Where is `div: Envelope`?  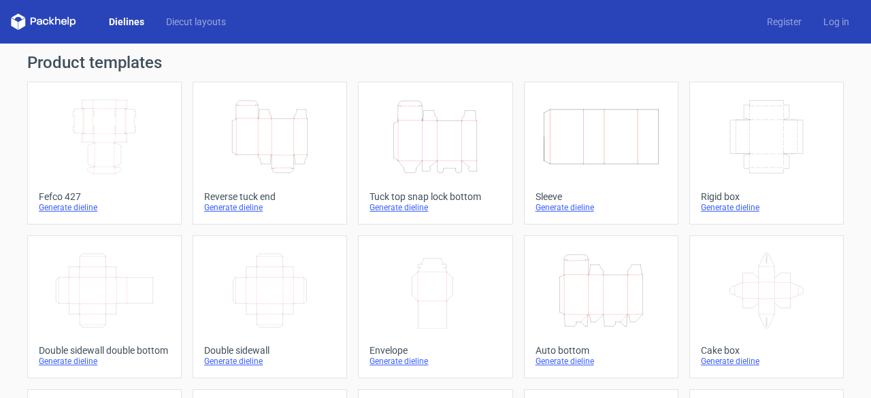 div: Envelope is located at coordinates (435, 350).